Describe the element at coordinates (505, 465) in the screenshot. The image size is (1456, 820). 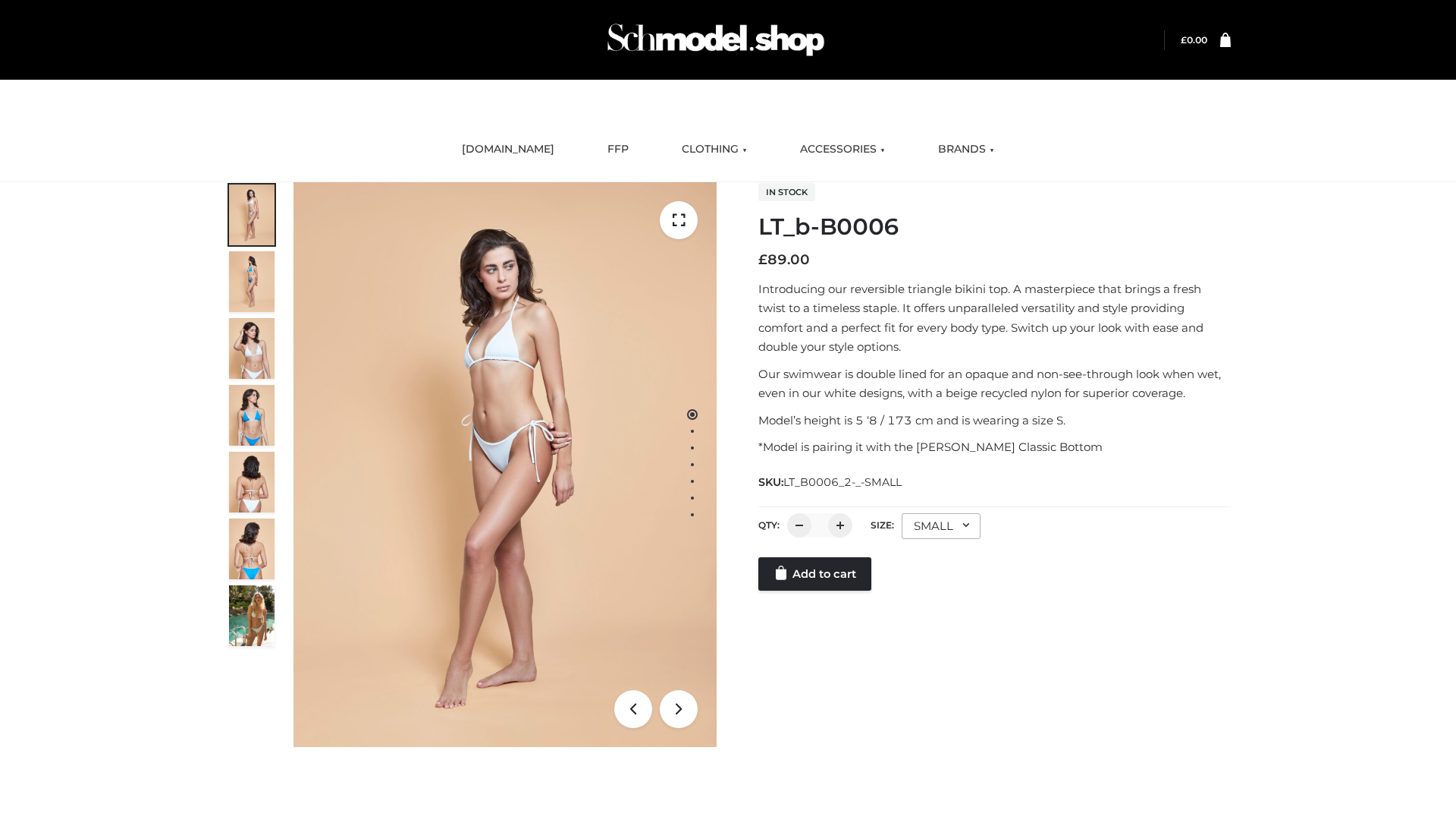
I see `img: ArielClassicBikiniTop_CloudNine_AzureSky_OW114ECO_1` at that location.